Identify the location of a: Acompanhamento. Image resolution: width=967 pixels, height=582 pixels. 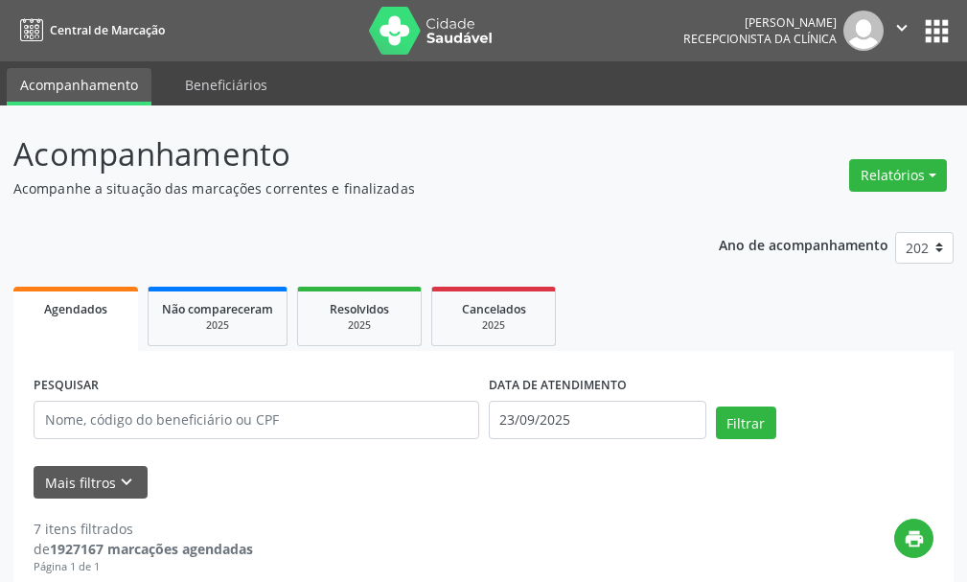
(79, 86).